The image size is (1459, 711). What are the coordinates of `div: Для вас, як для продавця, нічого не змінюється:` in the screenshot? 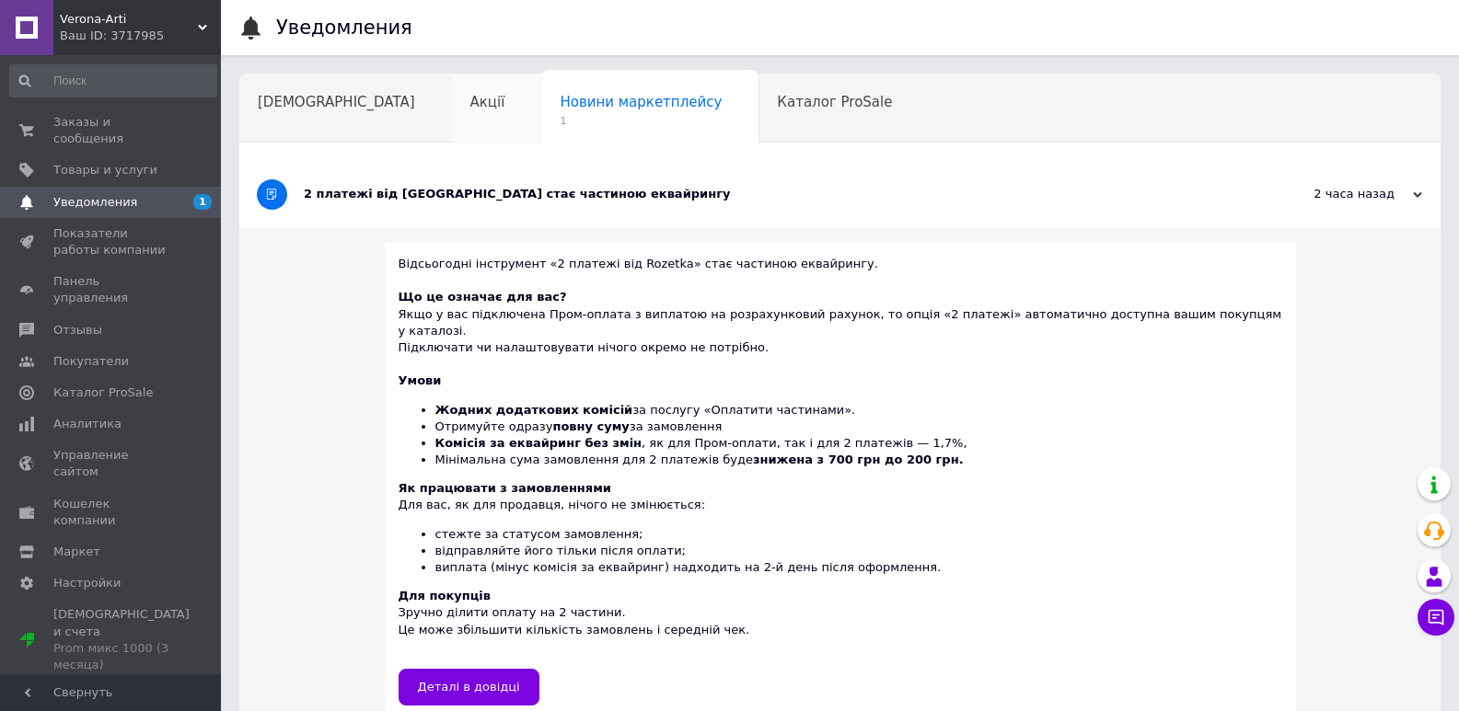 It's located at (840, 528).